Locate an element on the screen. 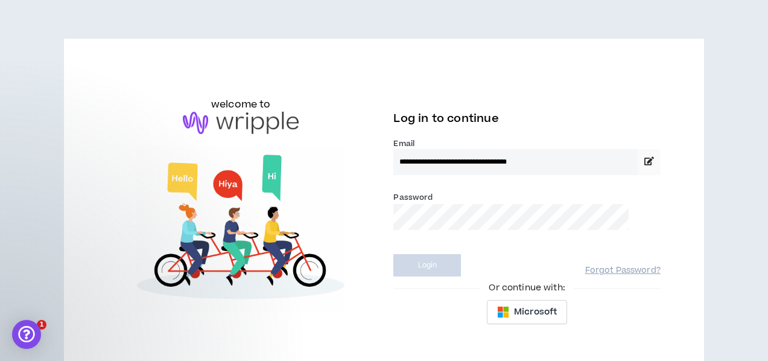 The image size is (768, 361). img: Welcome to Wripple is located at coordinates (241, 229).